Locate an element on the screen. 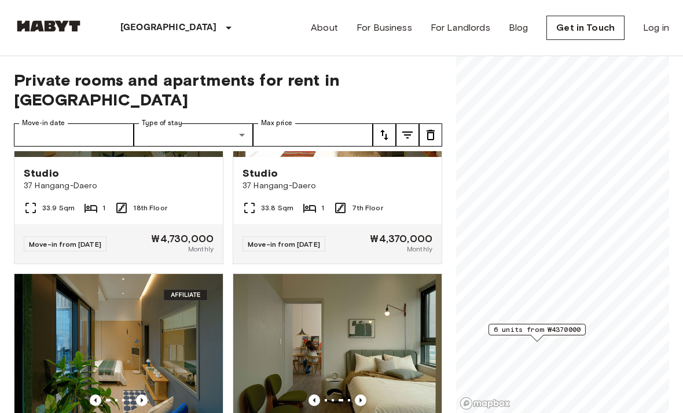  span: ₩4,370,000 is located at coordinates (401, 239).